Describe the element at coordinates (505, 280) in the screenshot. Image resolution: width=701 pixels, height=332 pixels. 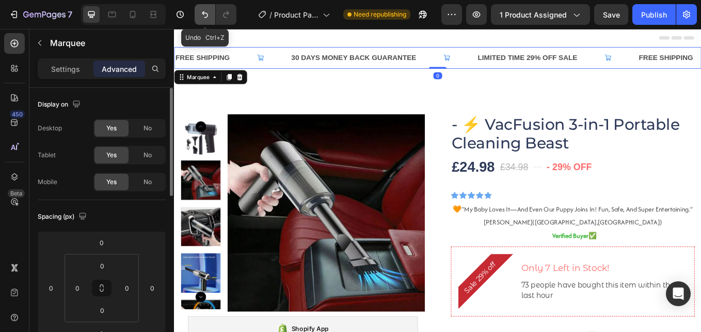
I see `h3: Only 7 Left in Stock!` at that location.